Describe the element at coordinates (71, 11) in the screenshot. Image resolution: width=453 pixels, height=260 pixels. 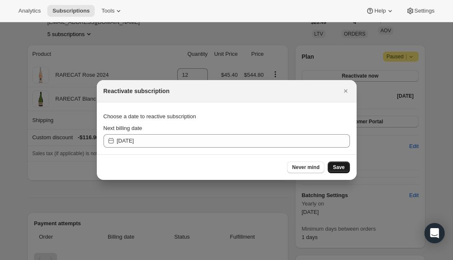
I see `span: Subscriptions` at that location.